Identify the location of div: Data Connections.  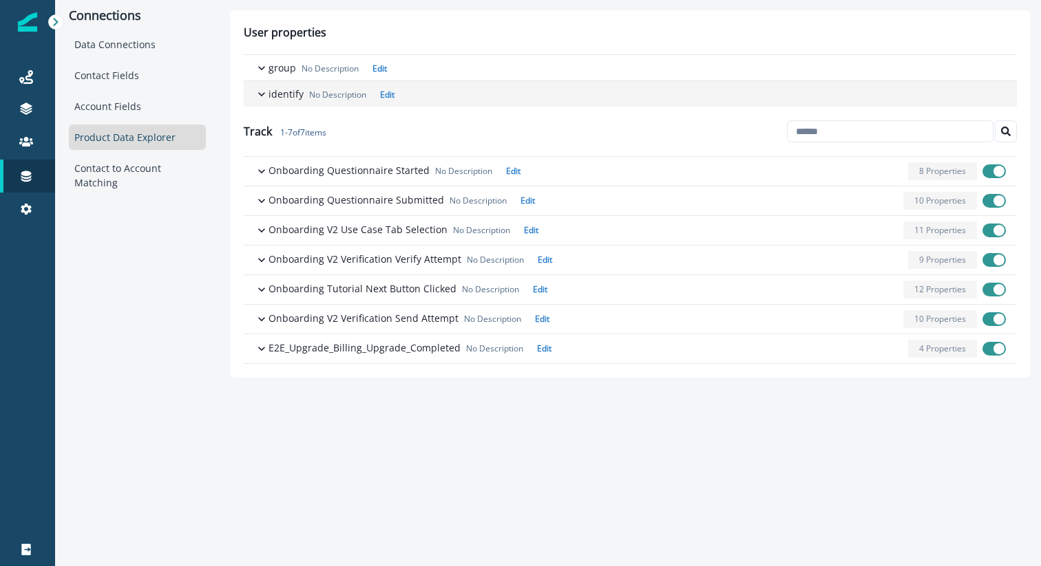
(137, 44).